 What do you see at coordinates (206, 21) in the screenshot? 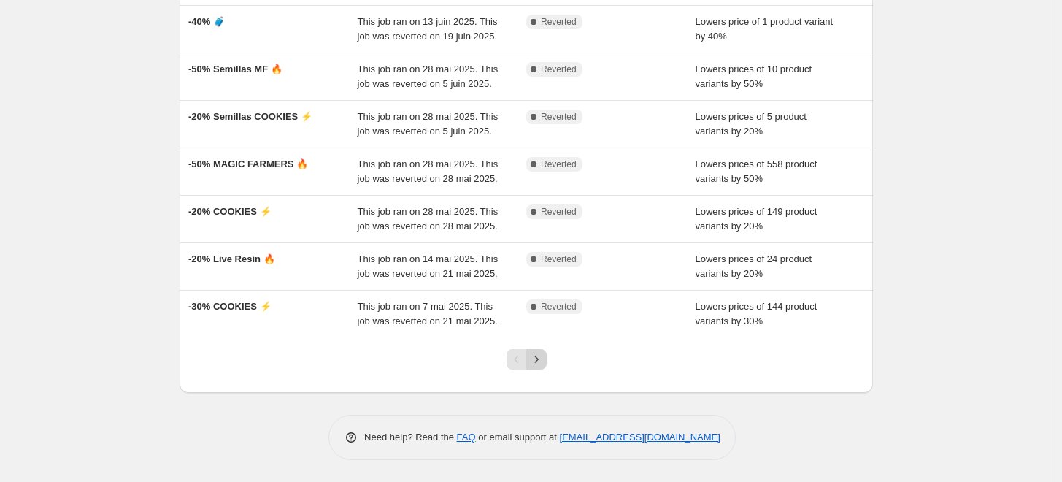
I see `span: -40% 🧳` at bounding box center [206, 21].